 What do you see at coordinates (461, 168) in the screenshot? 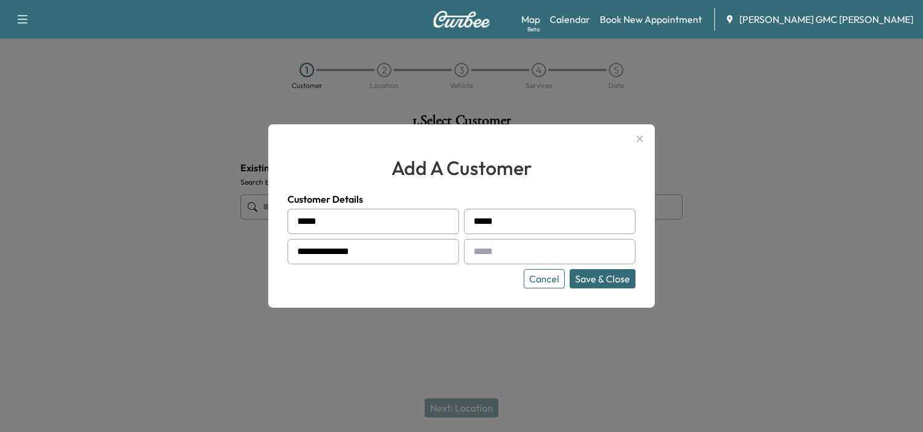
I see `h2: add a customer` at bounding box center [461, 168].